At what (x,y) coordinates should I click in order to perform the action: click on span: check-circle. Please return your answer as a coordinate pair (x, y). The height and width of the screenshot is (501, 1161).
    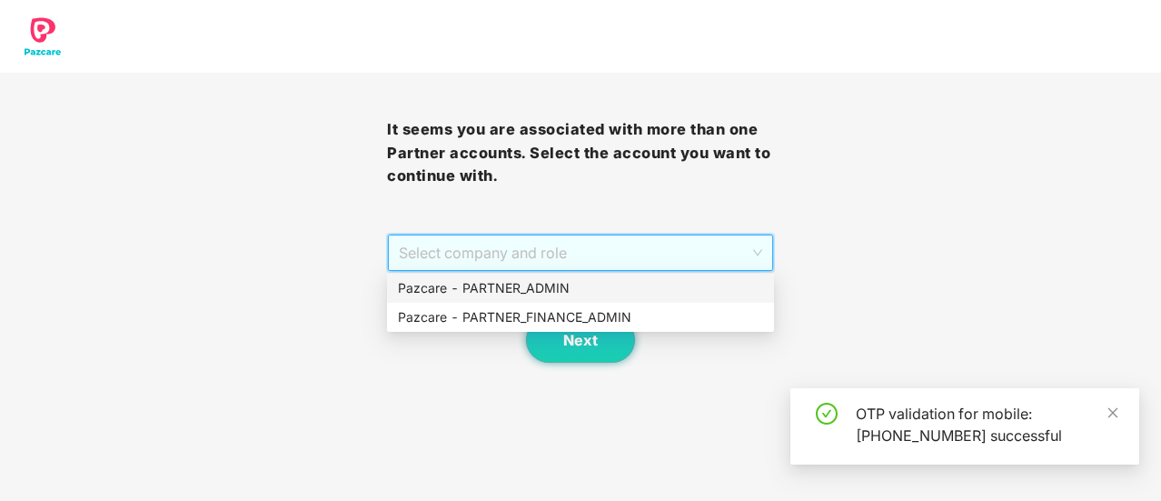
    Looking at the image, I should click on (827, 413).